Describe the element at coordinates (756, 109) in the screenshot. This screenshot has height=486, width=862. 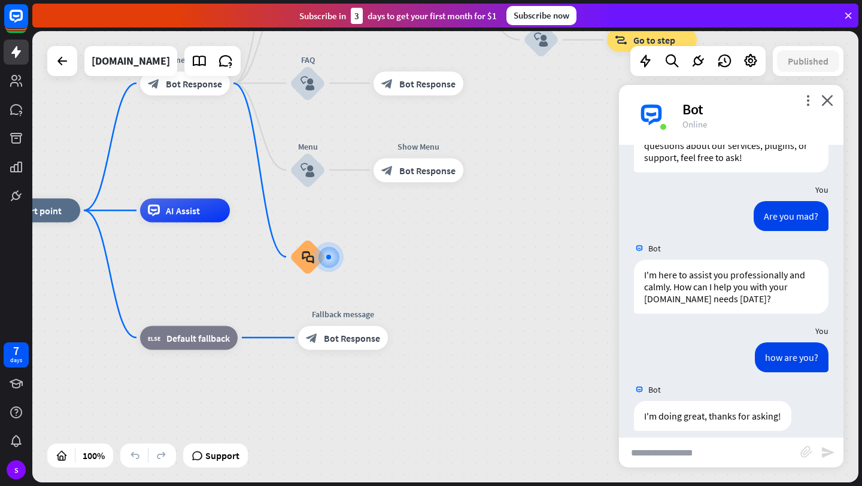
I see `div: Bot` at that location.